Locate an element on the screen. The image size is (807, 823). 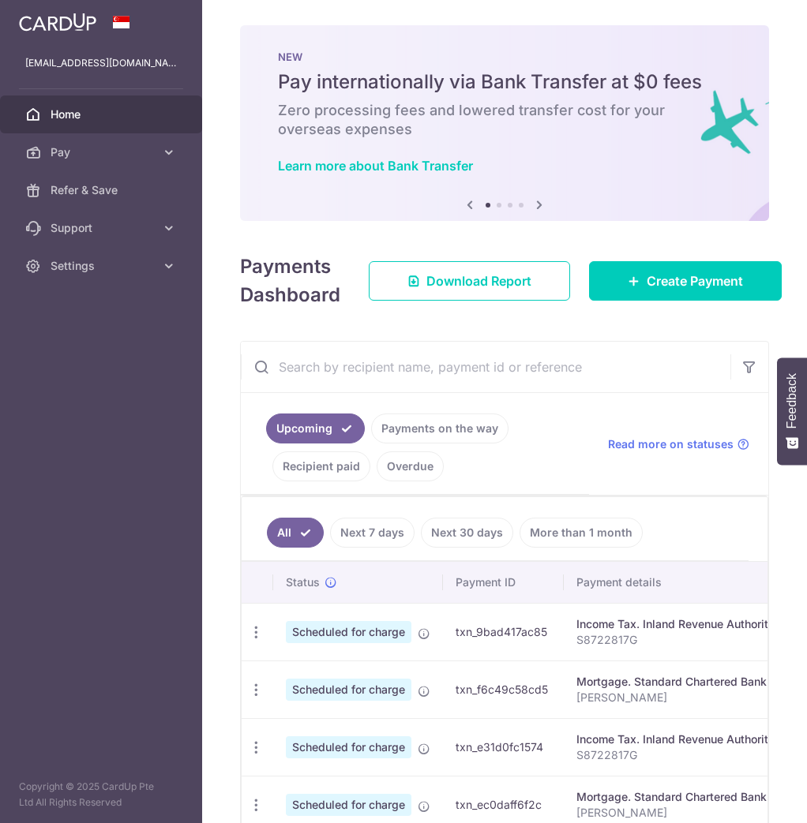
a: Upcoming is located at coordinates (315, 429).